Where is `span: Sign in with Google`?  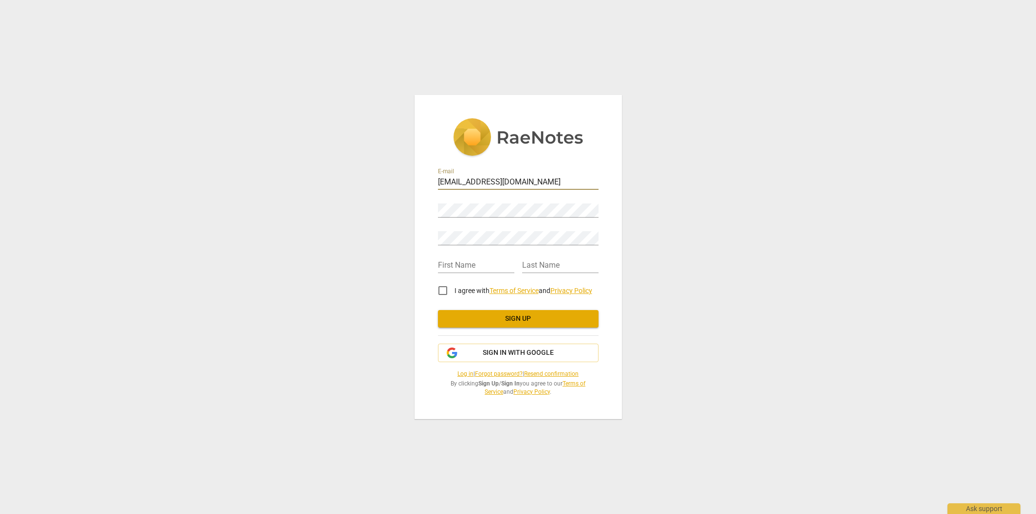 span: Sign in with Google is located at coordinates (518, 353).